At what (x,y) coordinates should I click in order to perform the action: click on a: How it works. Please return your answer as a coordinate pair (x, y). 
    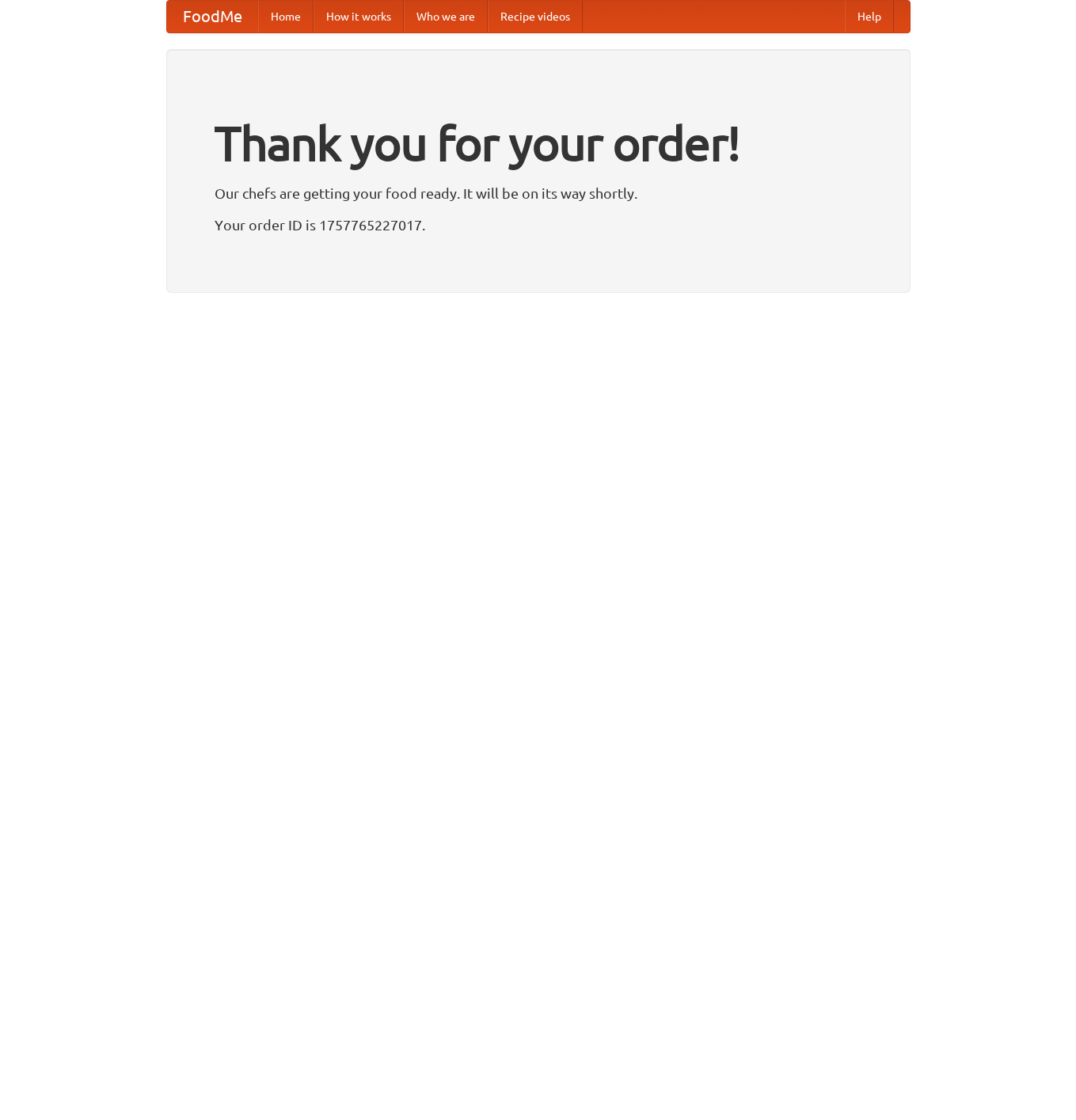
    Looking at the image, I should click on (359, 17).